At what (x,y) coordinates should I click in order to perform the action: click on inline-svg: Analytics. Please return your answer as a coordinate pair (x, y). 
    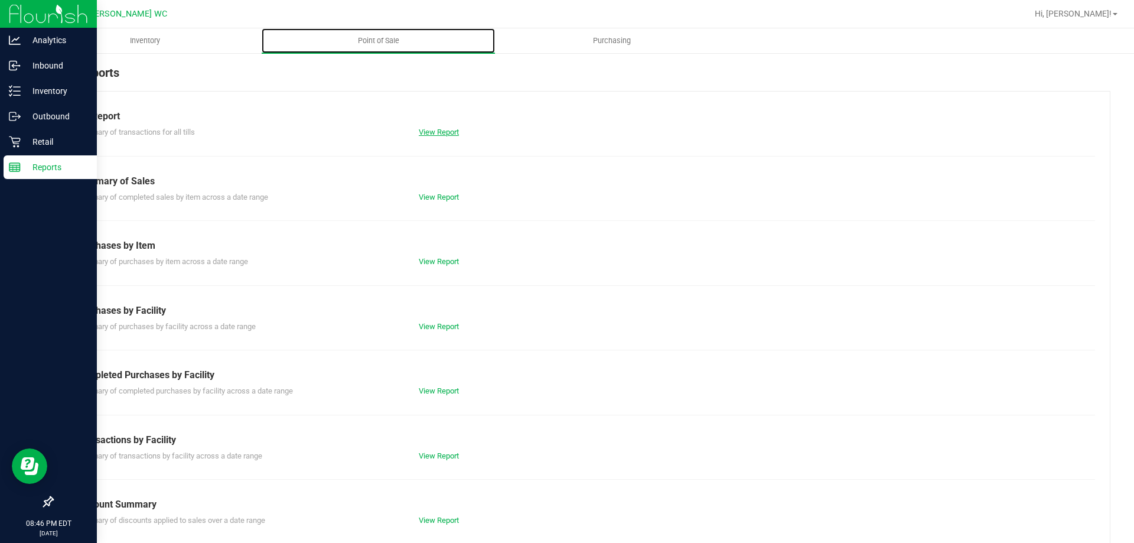
    Looking at the image, I should click on (15, 40).